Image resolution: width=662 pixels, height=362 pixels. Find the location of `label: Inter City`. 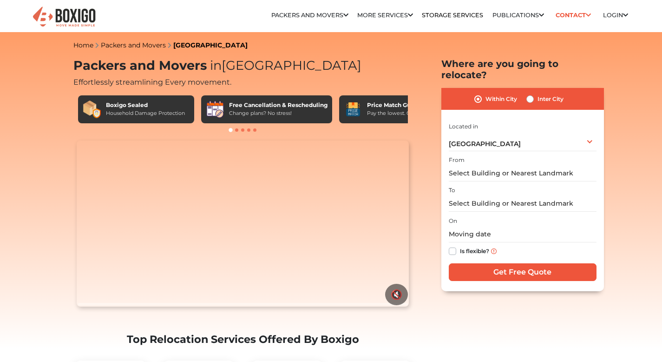

label: Inter City is located at coordinates (551, 99).